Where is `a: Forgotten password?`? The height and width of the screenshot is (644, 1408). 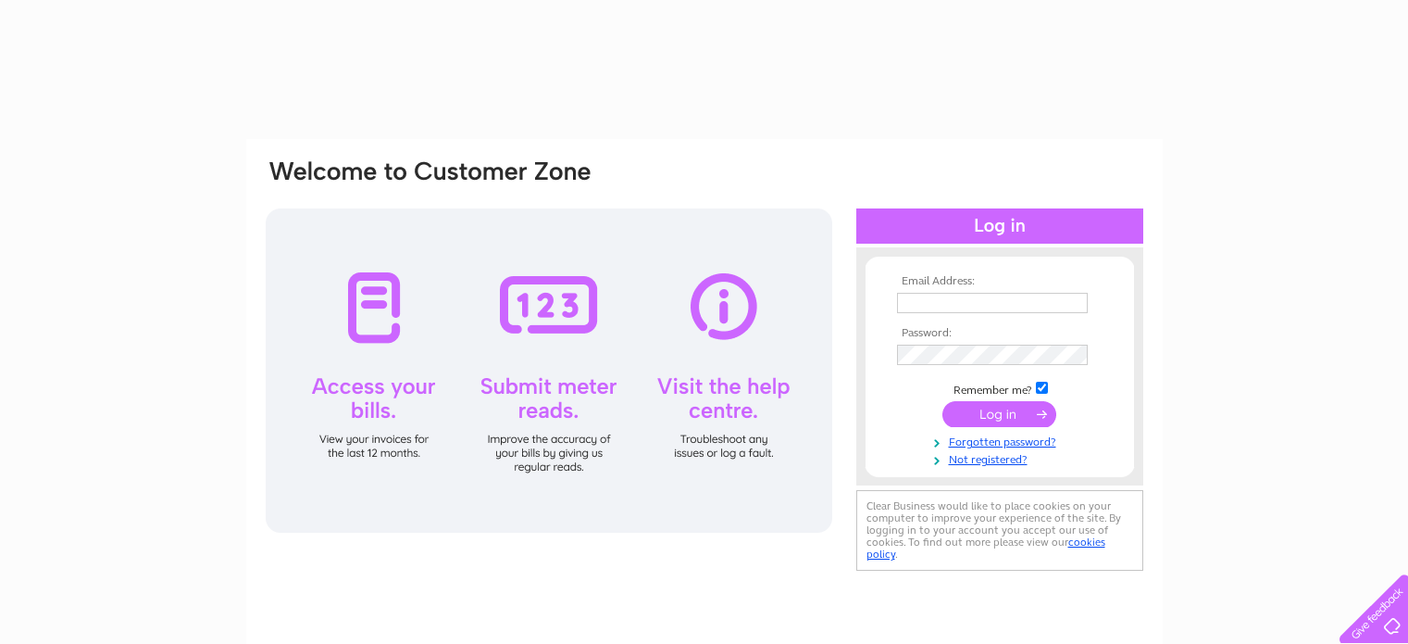 a: Forgotten password? is located at coordinates (1002, 440).